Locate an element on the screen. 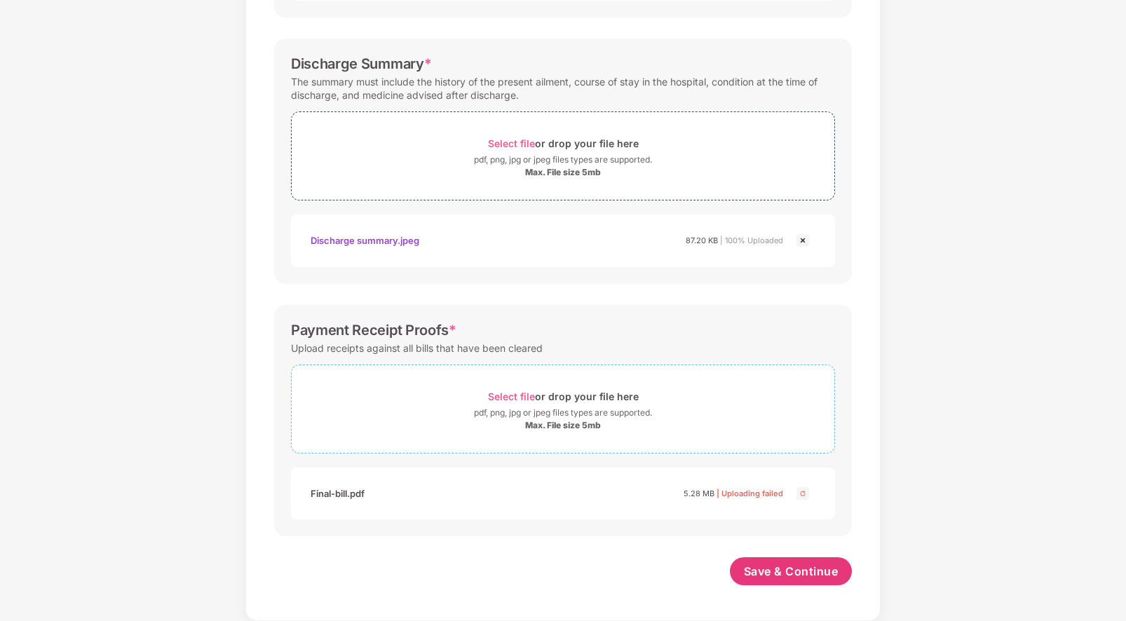 The image size is (1126, 621). span: 5.28 MB is located at coordinates (699, 494).